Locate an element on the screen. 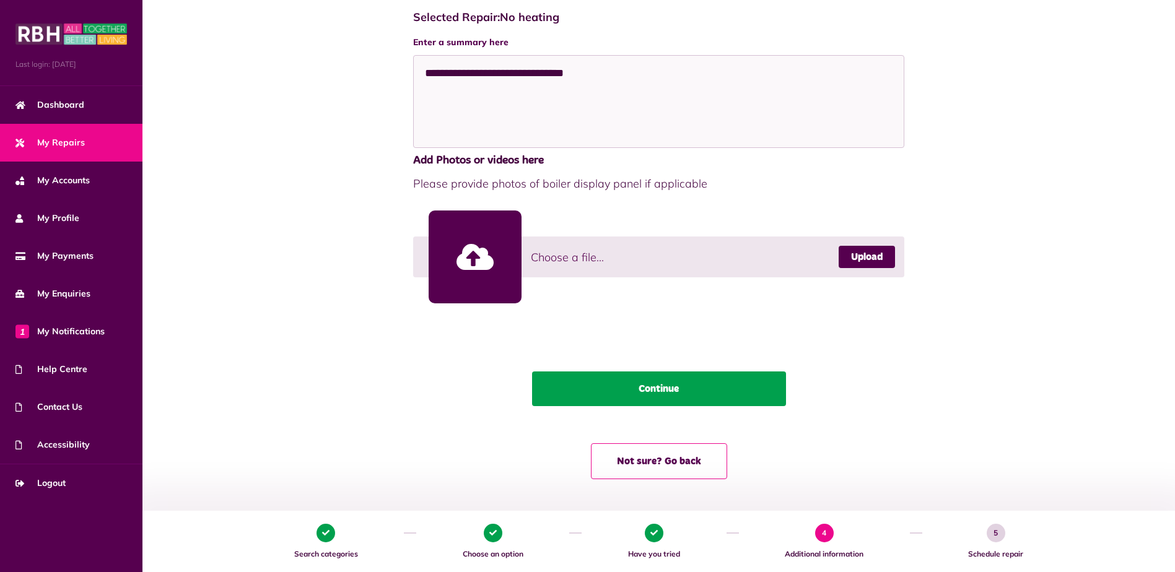 The width and height of the screenshot is (1175, 572). span: Search categories is located at coordinates (326, 554).